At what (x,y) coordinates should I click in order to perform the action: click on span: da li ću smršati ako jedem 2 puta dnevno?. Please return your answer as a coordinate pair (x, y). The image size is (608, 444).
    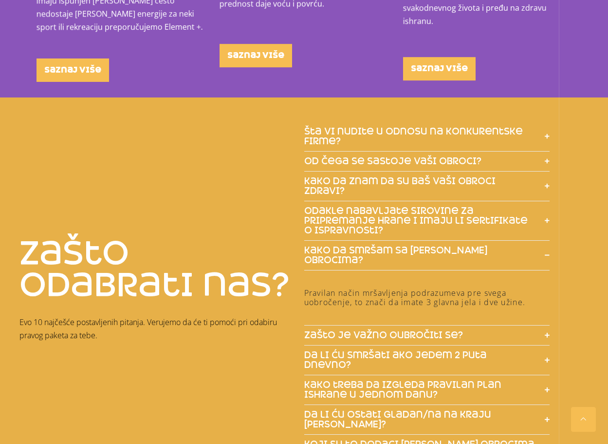
    Looking at the image, I should click on (420, 360).